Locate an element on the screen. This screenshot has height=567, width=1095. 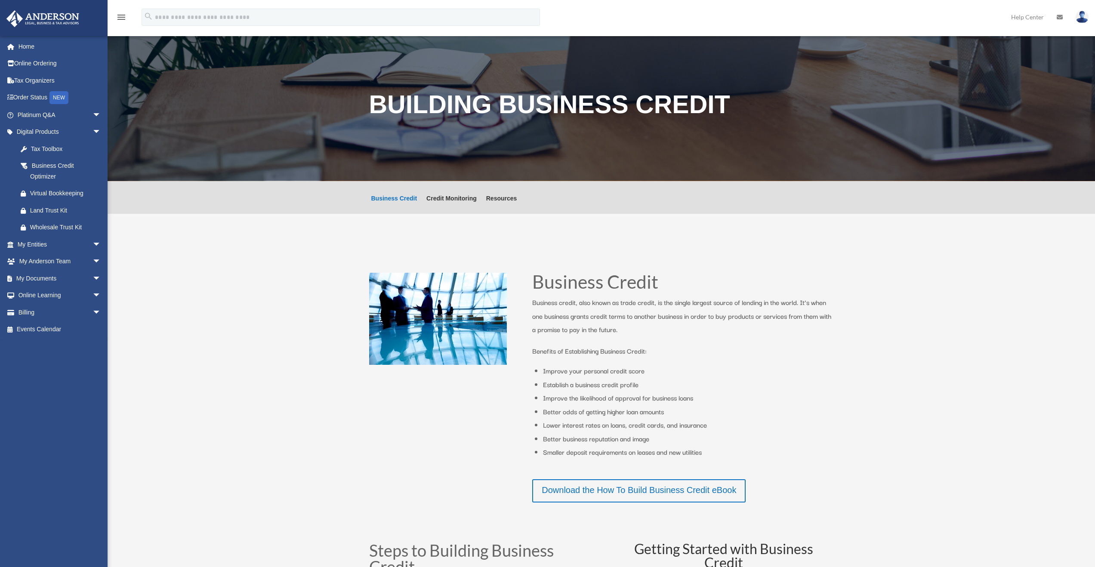
a: Tax Toolbox is located at coordinates (63, 149).